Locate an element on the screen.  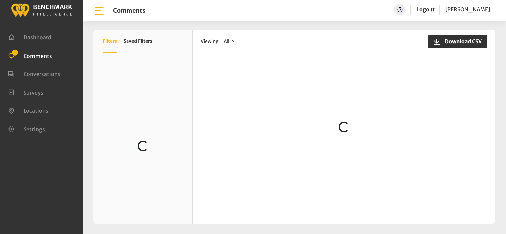
a: Dashboard is located at coordinates (29, 37).